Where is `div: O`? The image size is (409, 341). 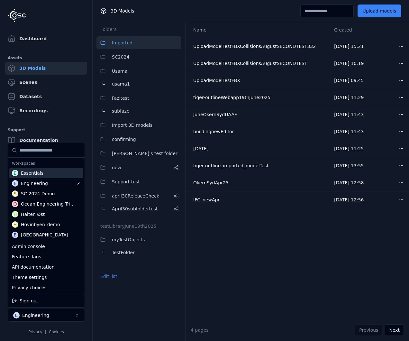
div: O is located at coordinates (15, 204).